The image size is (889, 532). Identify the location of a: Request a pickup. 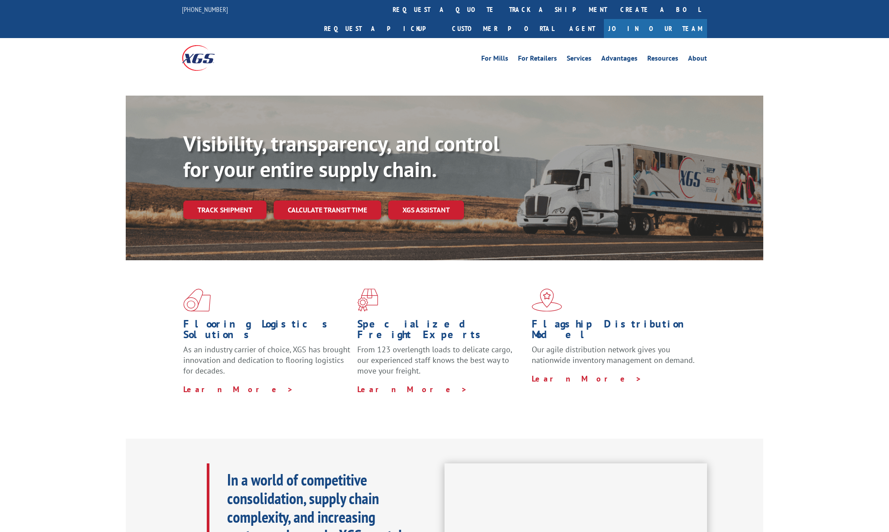
(381, 28).